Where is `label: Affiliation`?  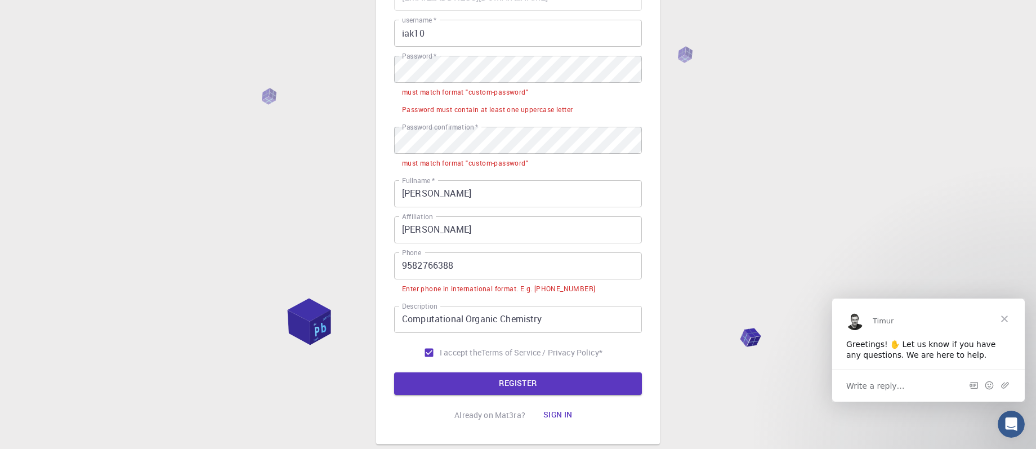
label: Affiliation is located at coordinates (417, 216).